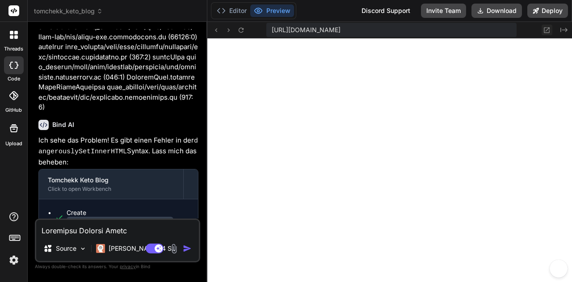 The height and width of the screenshot is (282, 572). I want to click on div: Click to open Workbench, so click(111, 189).